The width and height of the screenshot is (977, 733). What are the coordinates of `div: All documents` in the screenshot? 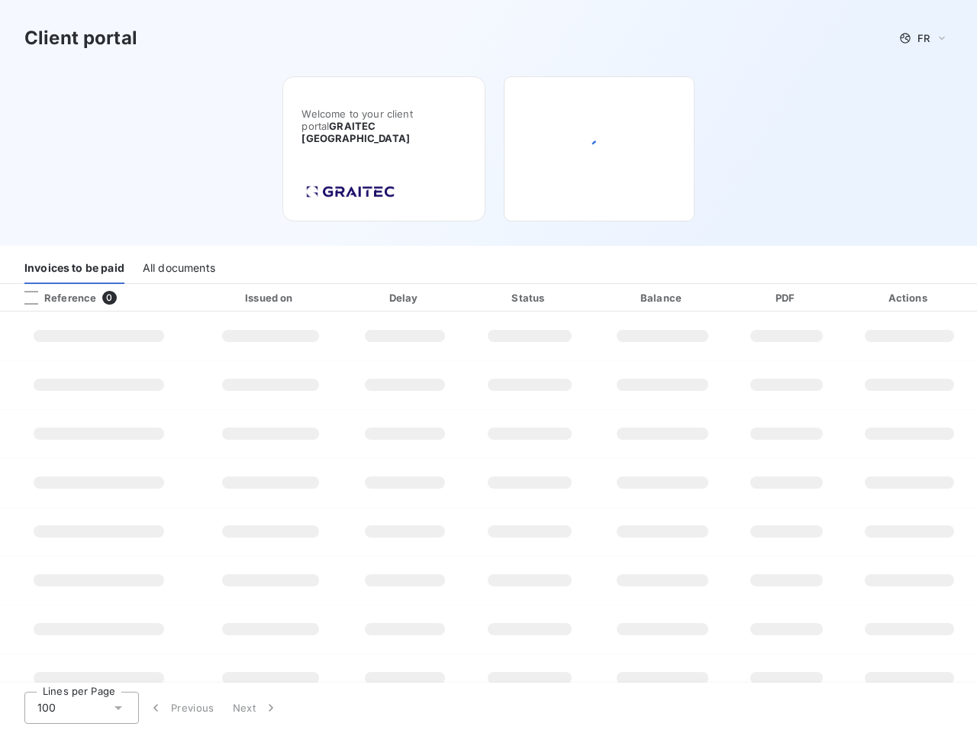 It's located at (179, 268).